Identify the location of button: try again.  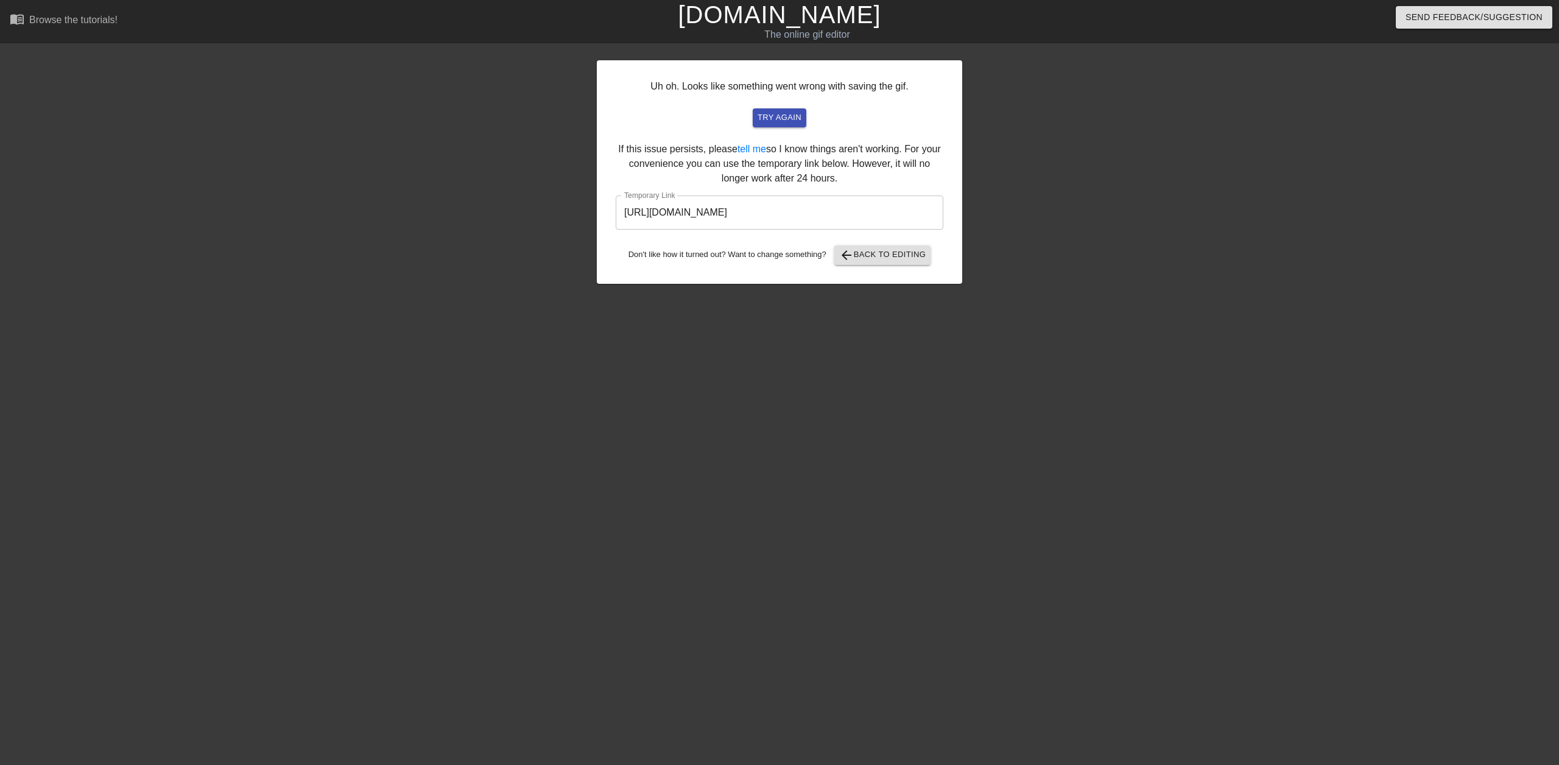
(779, 118).